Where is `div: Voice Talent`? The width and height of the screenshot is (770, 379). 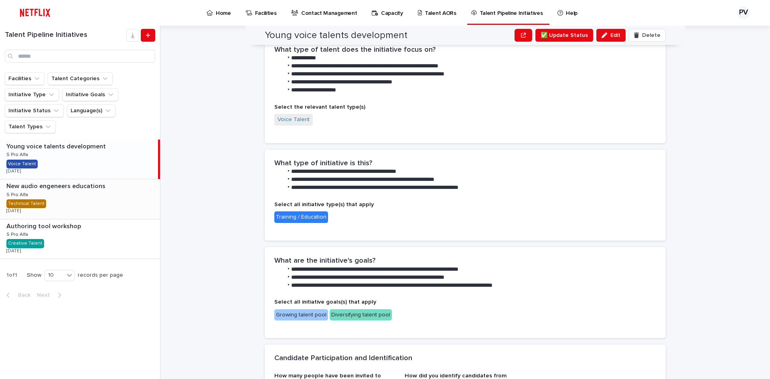
div: Voice Talent is located at coordinates (22, 164).